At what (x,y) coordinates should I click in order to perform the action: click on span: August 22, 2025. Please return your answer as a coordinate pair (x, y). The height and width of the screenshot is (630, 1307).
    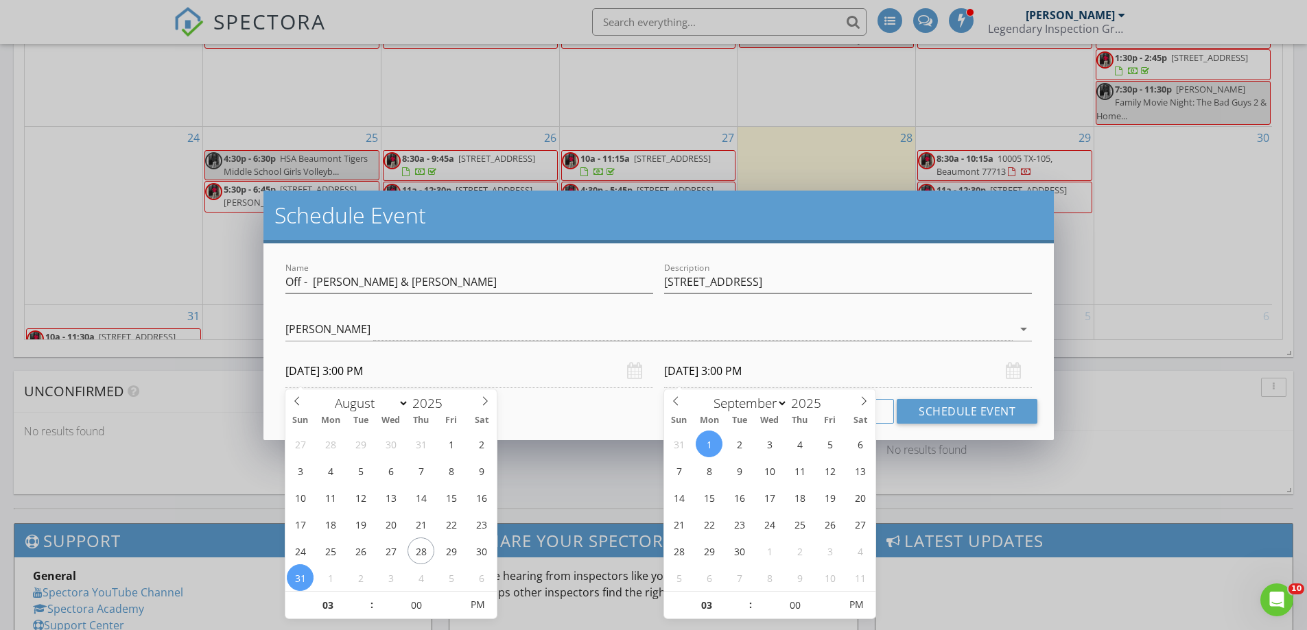
    Looking at the image, I should click on (451, 524).